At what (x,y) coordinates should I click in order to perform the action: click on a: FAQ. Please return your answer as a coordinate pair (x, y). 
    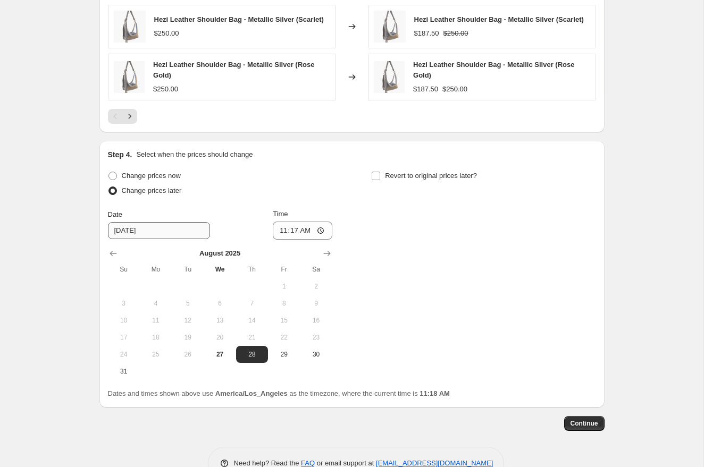
    Looking at the image, I should click on (308, 463).